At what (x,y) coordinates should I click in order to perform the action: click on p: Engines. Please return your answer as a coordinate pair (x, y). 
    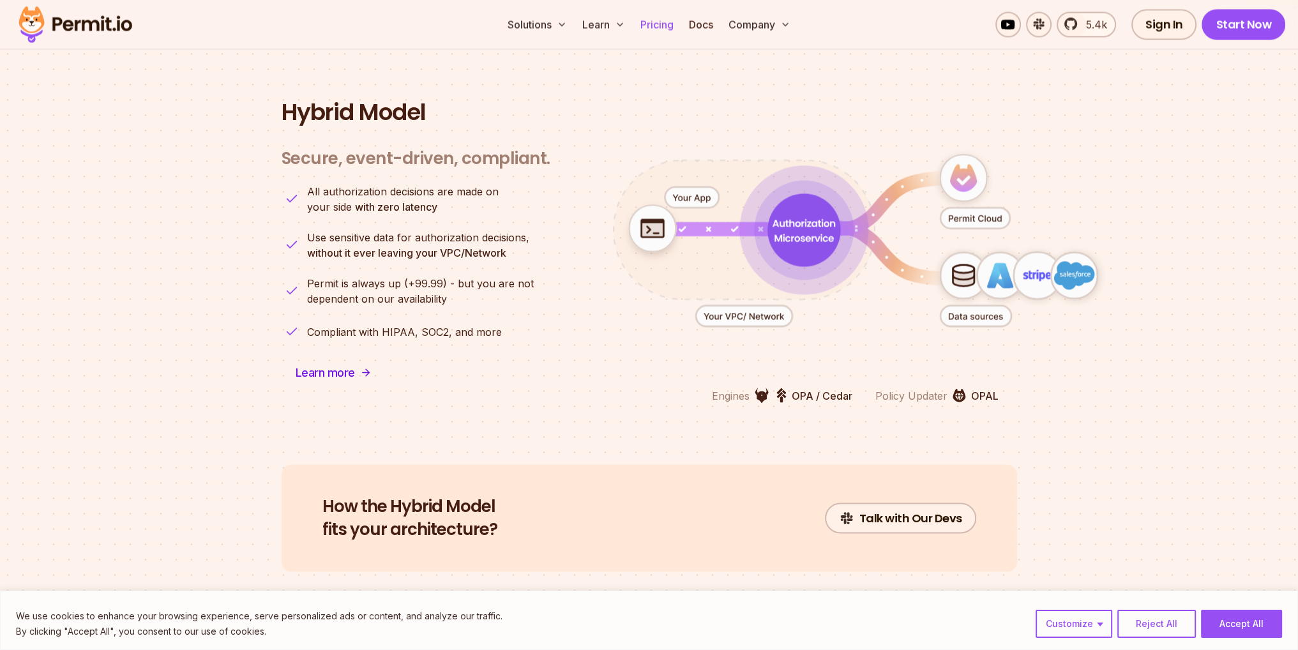
    Looking at the image, I should click on (730, 395).